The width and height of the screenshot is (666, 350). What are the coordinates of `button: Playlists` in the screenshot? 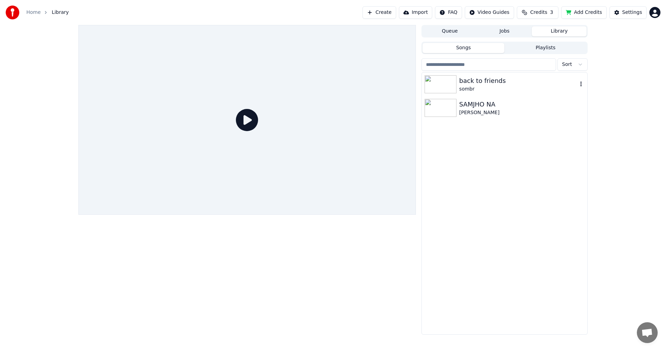 It's located at (545, 48).